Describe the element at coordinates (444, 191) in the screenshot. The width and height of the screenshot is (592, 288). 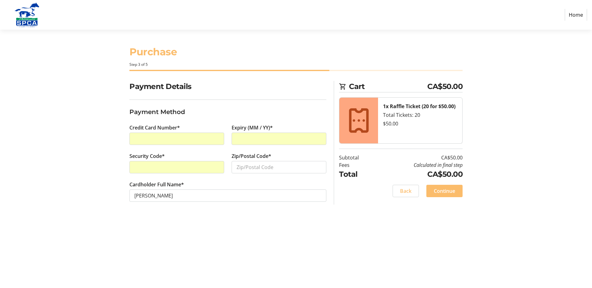
I see `span: Continue` at that location.